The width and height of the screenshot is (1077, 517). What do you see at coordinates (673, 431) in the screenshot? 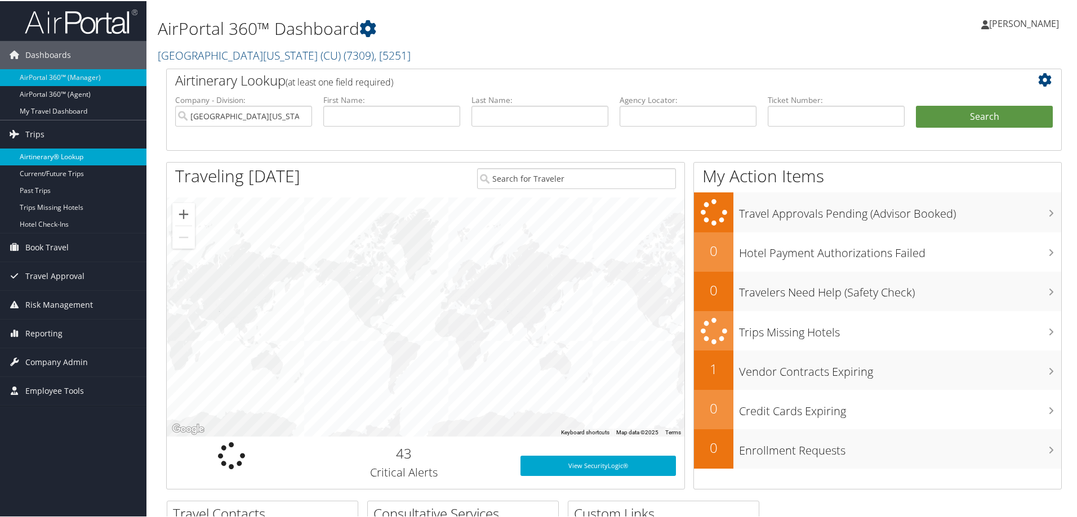
I see `a: Terms (opens in new tab)` at bounding box center [673, 431].